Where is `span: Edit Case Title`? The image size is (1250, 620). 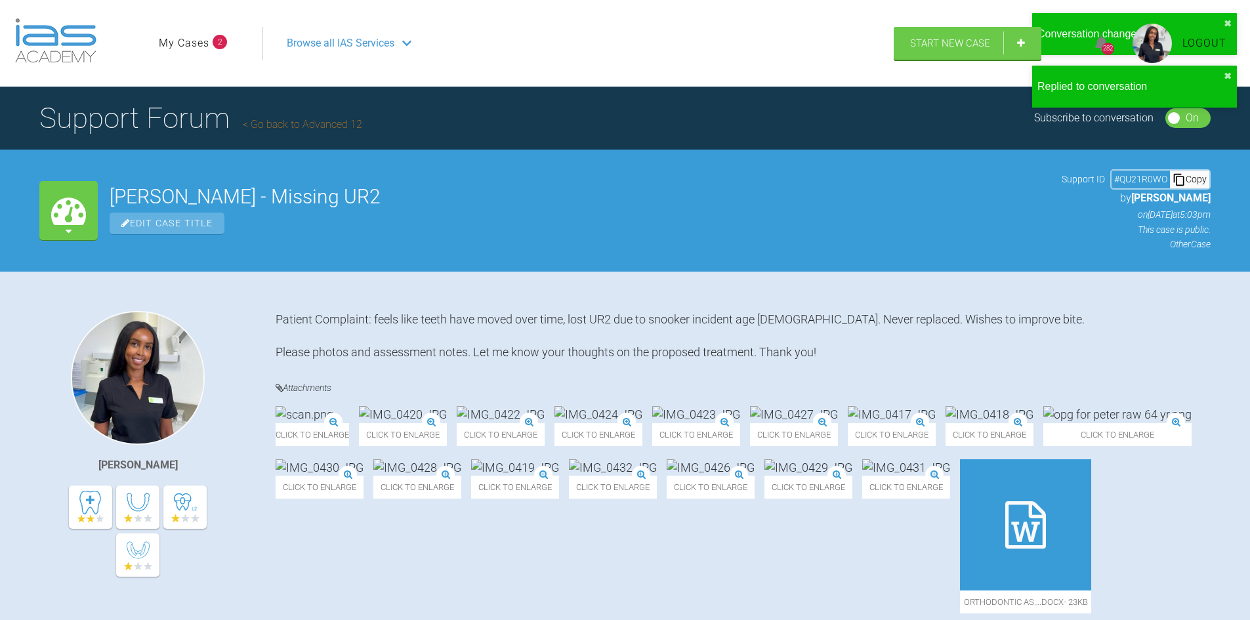 span: Edit Case Title is located at coordinates (167, 223).